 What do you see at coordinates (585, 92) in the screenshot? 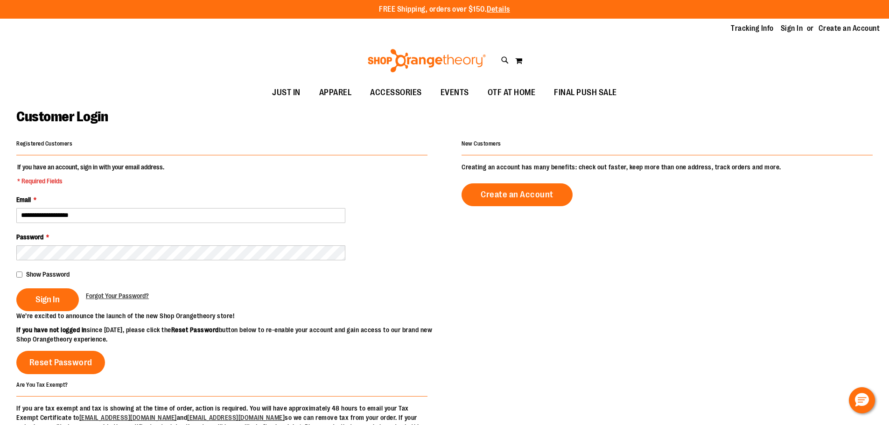
I see `span: FINAL PUSH SALE` at bounding box center [585, 92].